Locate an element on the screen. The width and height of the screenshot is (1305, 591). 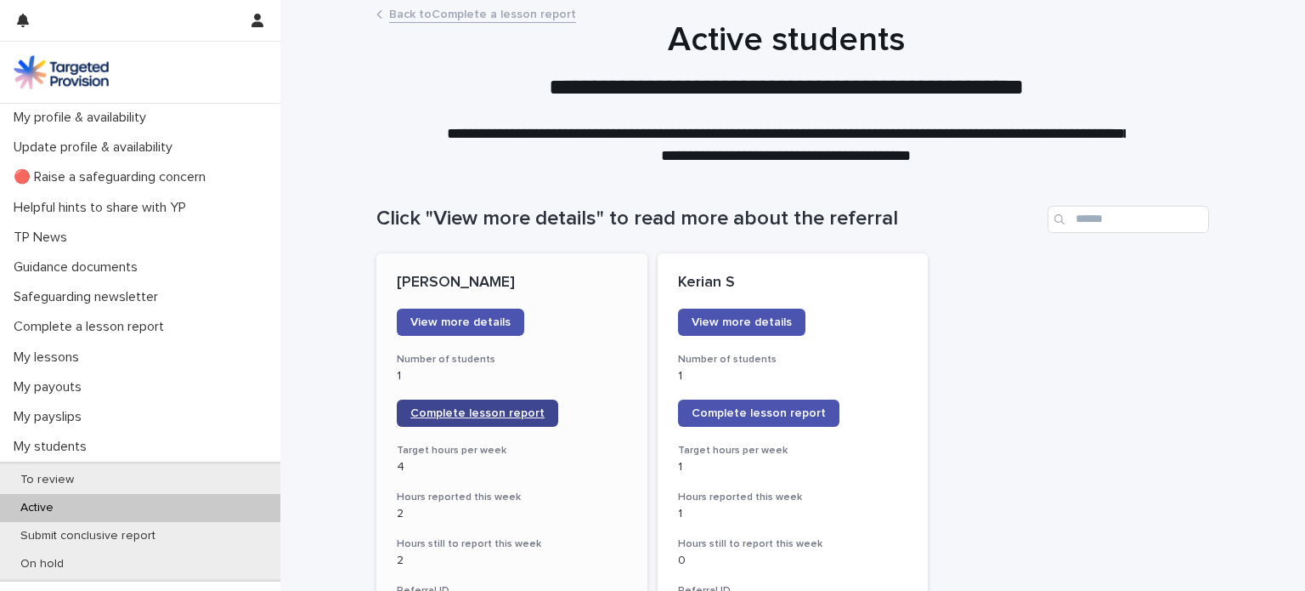
p: TP News is located at coordinates (43, 237).